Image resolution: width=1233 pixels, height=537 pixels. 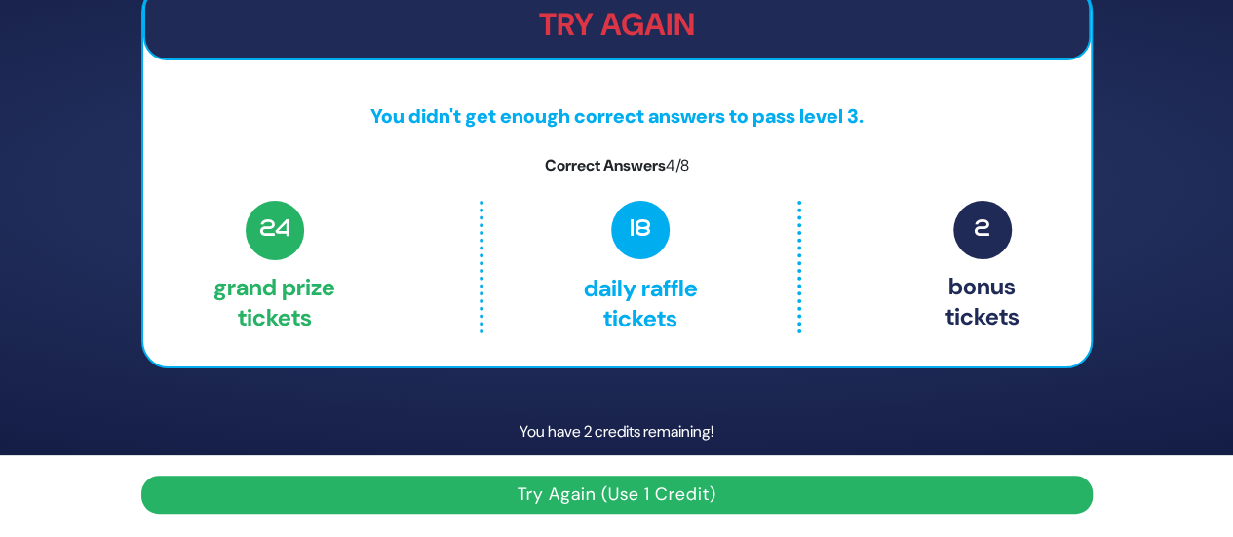 I want to click on p: Bonus tickets, so click(x=983, y=267).